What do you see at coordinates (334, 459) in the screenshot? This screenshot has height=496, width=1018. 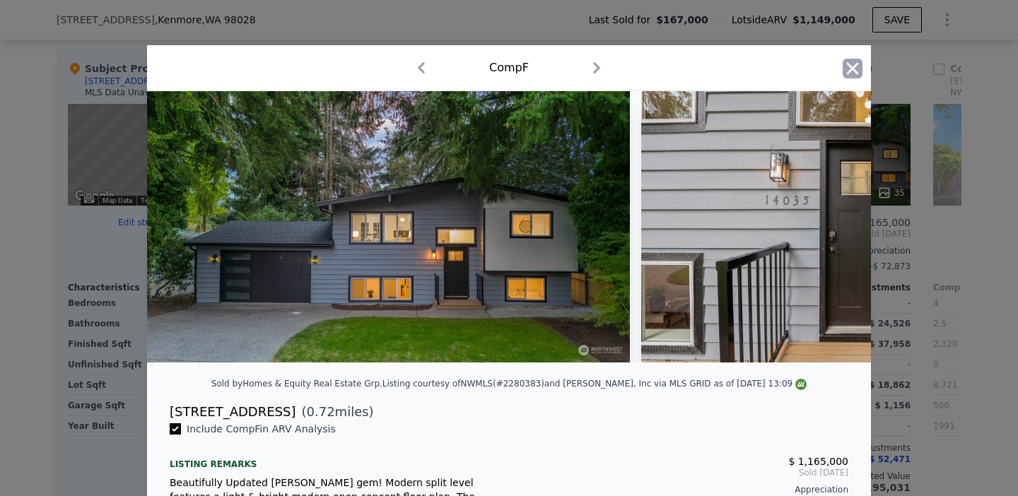 I see `div: Listing remarks` at bounding box center [334, 459].